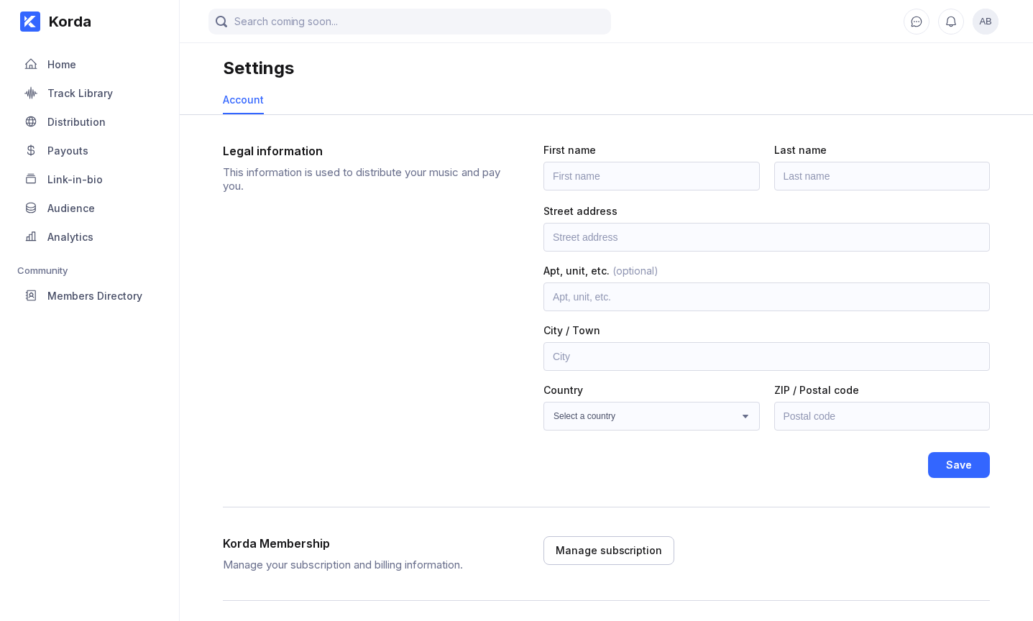 The width and height of the screenshot is (1033, 621). I want to click on div: Apt, unit, etc., so click(766, 270).